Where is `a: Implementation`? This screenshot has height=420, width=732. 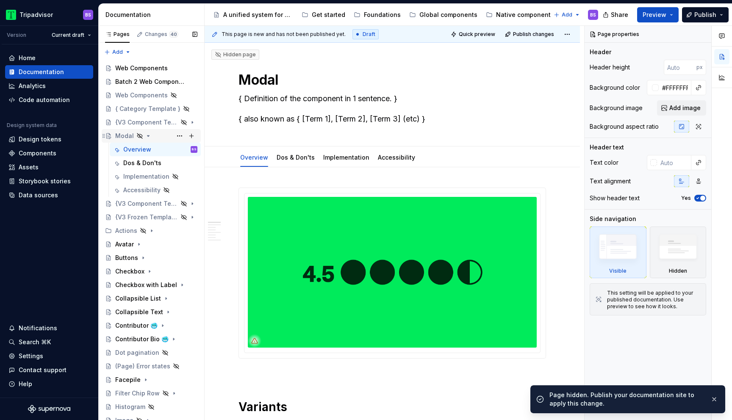
a: Implementation is located at coordinates (155, 177).